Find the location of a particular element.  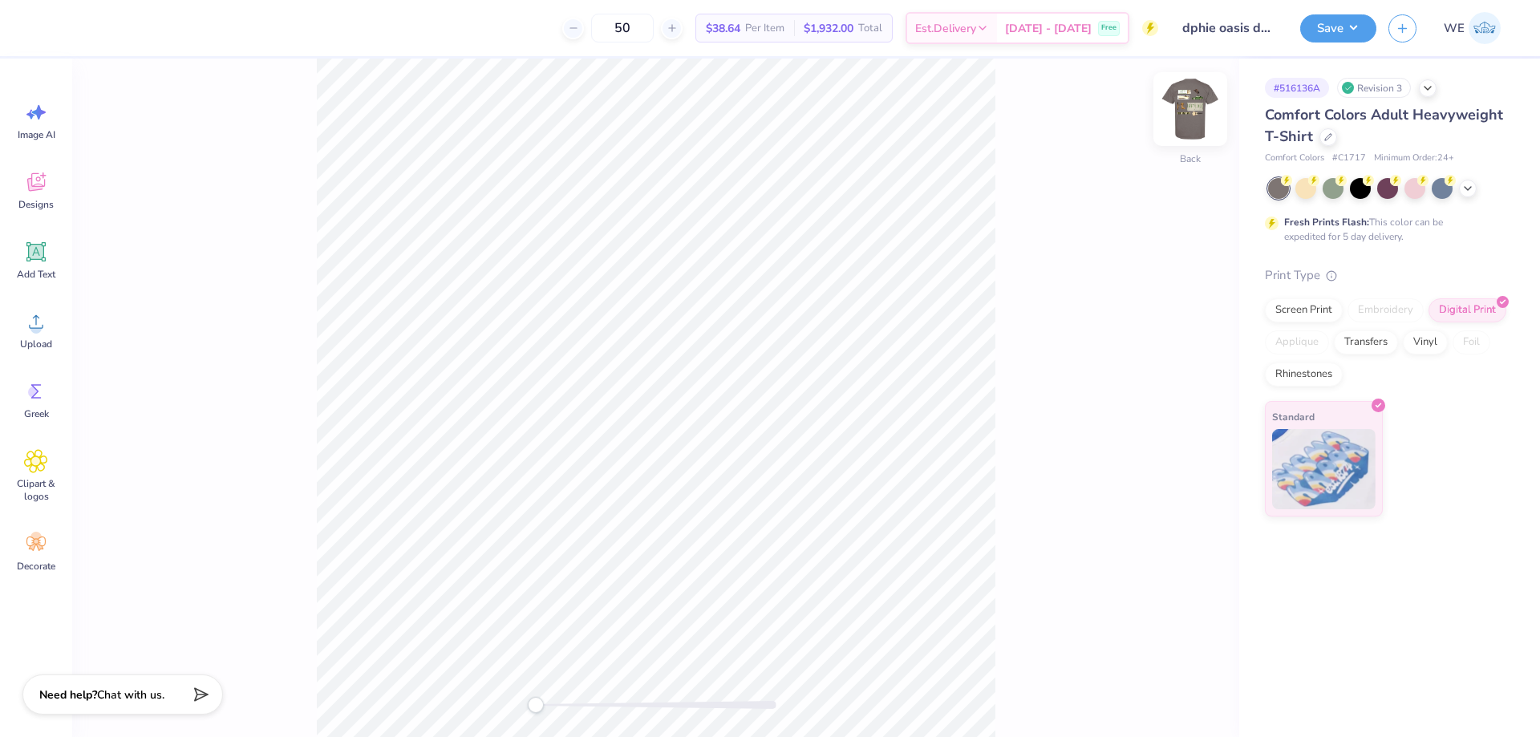

span: Designs is located at coordinates (36, 205).